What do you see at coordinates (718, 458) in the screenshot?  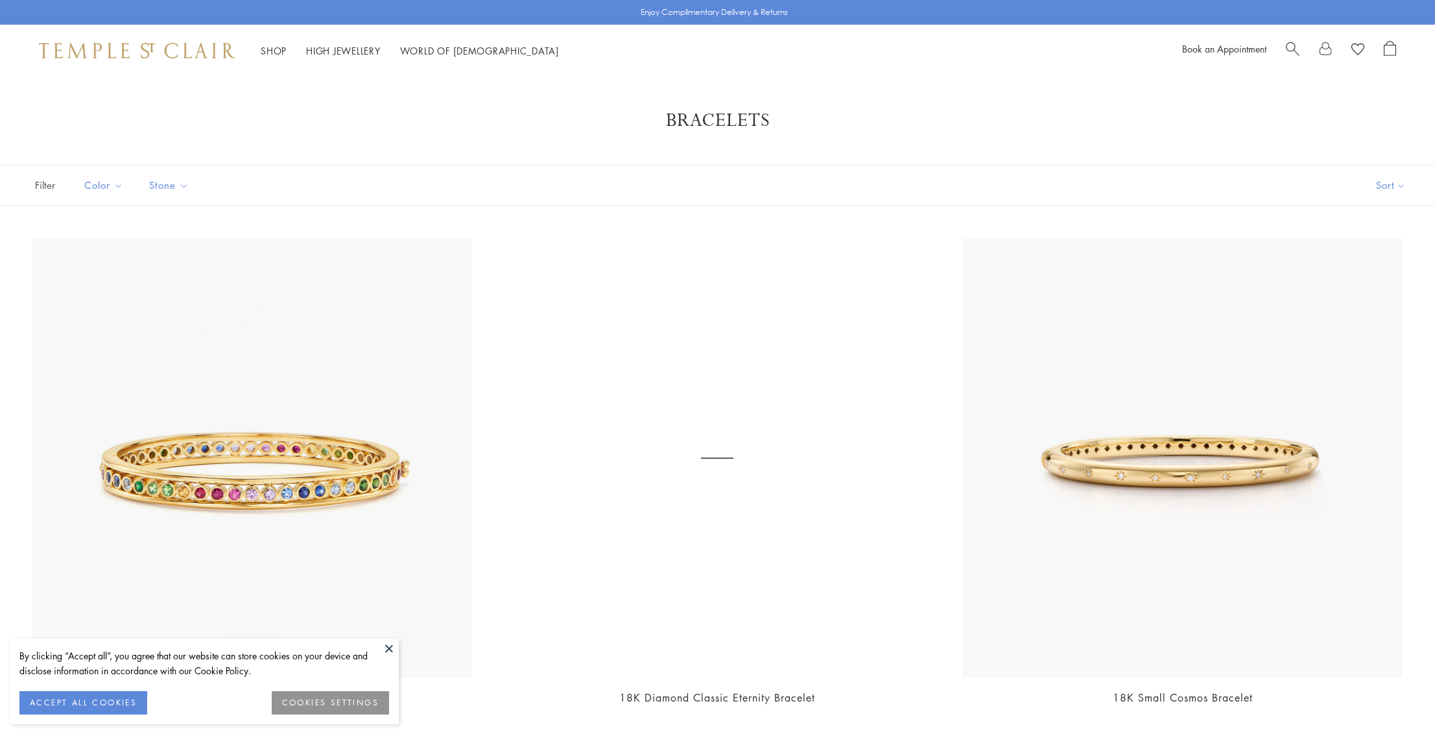 I see `a: 18K Diamond Classic Eternity Bracelet` at bounding box center [718, 458].